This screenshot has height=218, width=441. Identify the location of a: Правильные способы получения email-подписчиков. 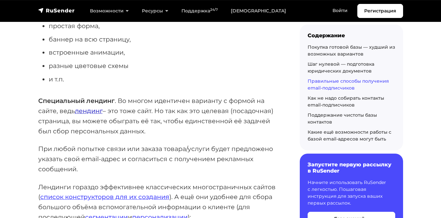
(348, 84).